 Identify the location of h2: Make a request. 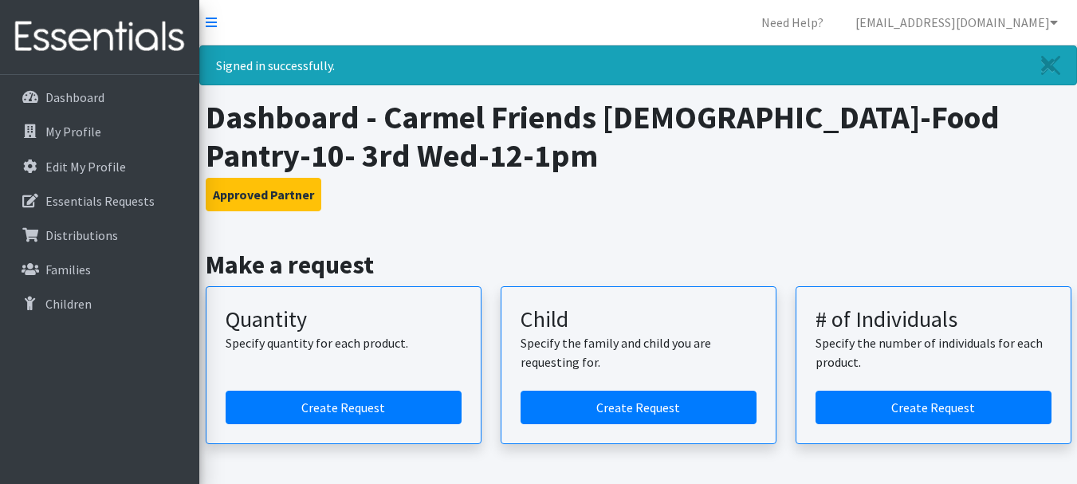
(639, 265).